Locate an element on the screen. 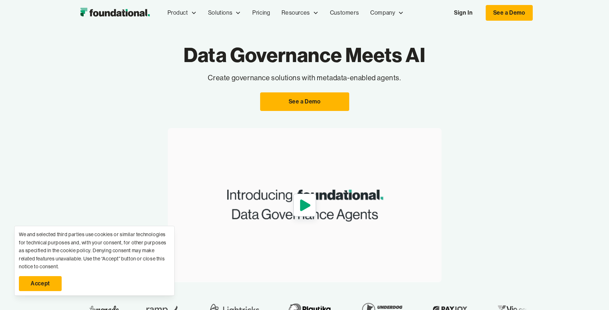 The width and height of the screenshot is (609, 310). p: Create governance solutions with metadata-enabled agents. is located at coordinates (305, 78).